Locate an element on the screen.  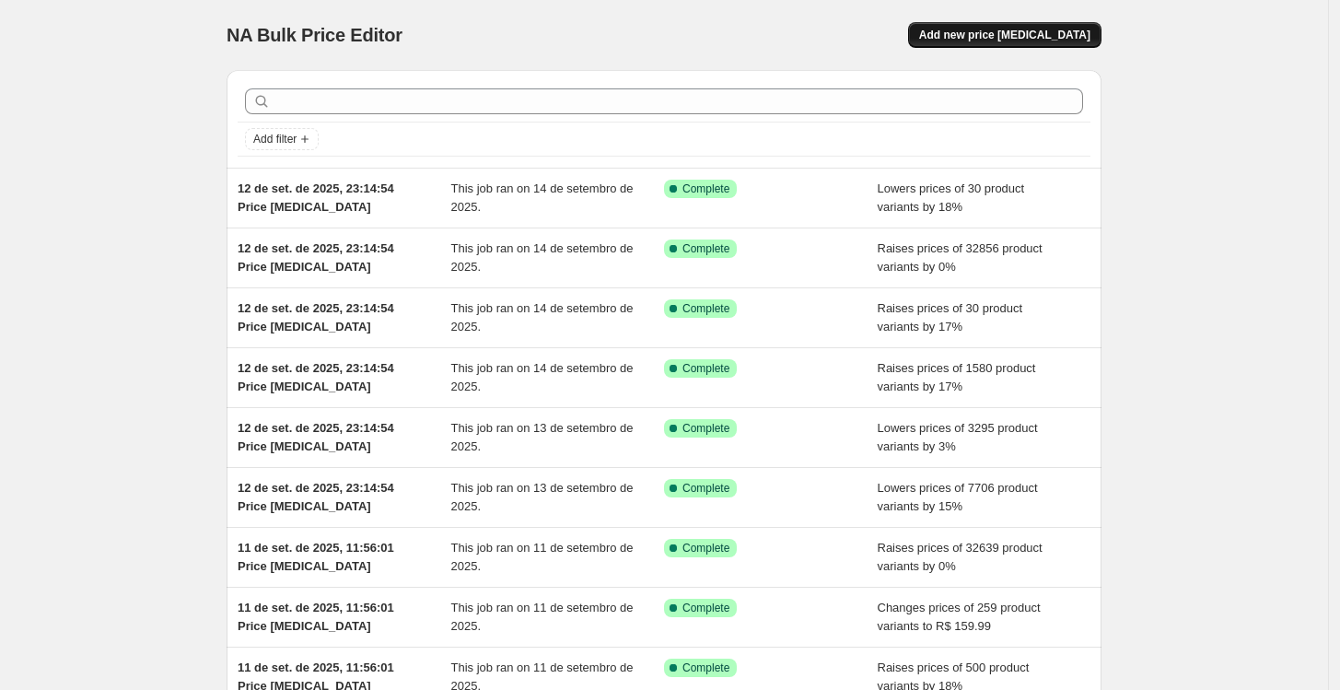
span: Raises prices of 32856 product variants by 0% is located at coordinates (960, 257).